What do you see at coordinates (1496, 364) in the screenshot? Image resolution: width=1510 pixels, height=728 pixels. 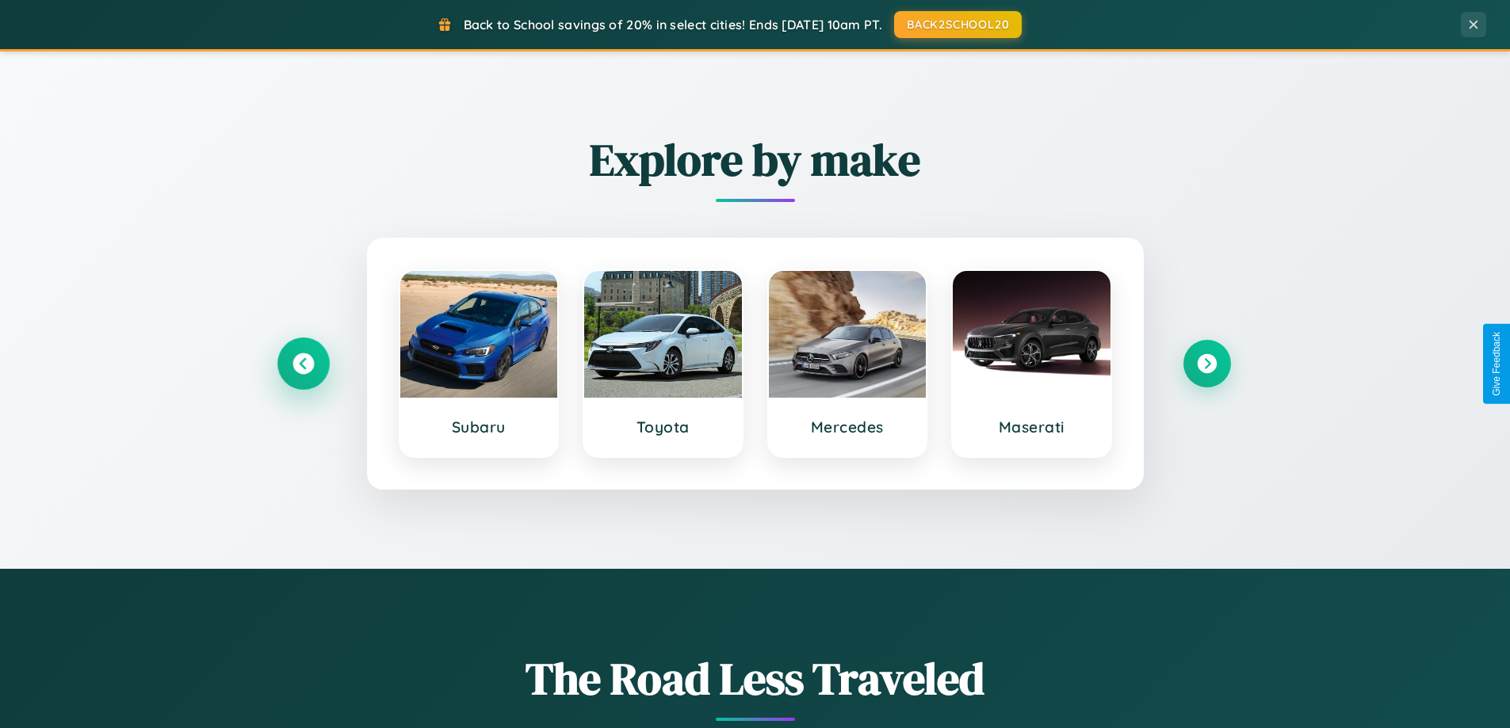 I see `div: Give Feedback` at bounding box center [1496, 364].